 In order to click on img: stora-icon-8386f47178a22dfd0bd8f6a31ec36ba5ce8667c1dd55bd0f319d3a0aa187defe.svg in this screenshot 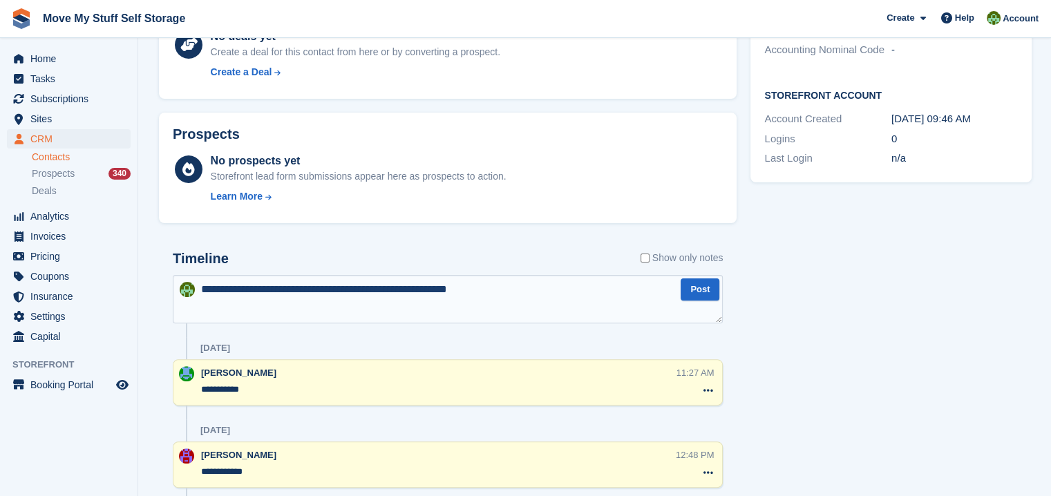, I will do `click(21, 19)`.